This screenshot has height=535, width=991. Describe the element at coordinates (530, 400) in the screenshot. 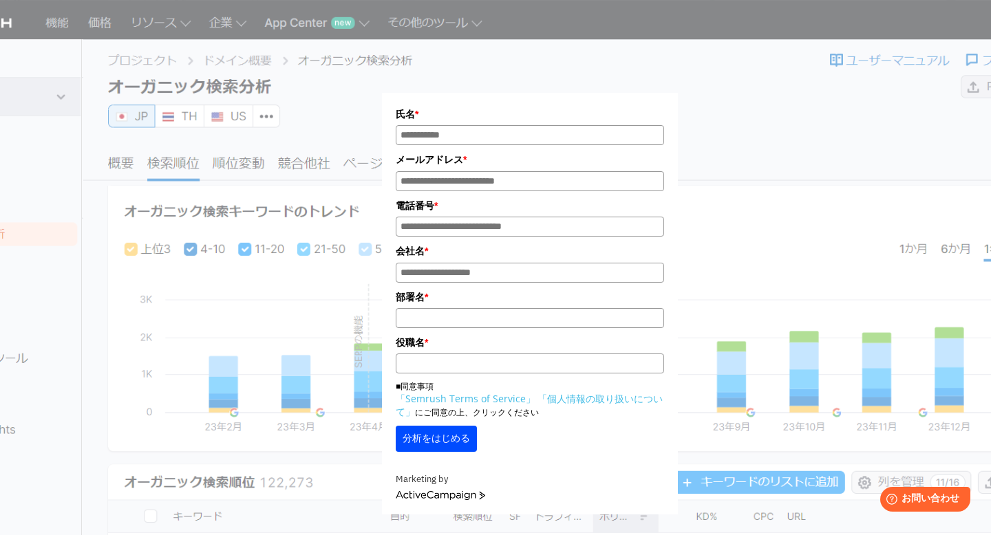

I see `p: ■同意事項 にご同意の上、クリックください` at that location.